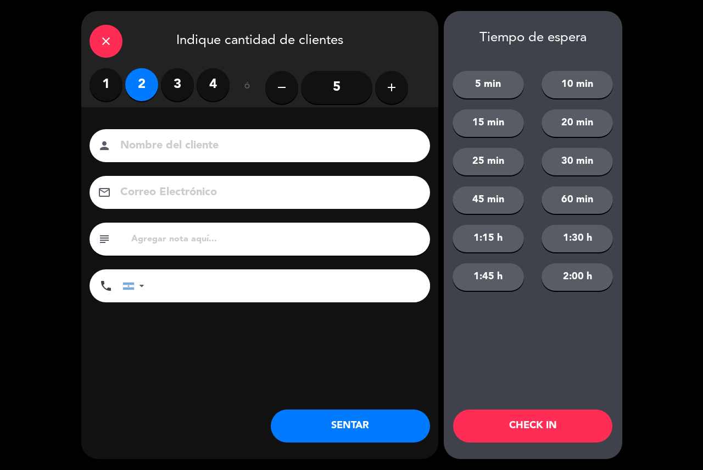  Describe the element at coordinates (488, 161) in the screenshot. I see `button: 25 min` at that location.